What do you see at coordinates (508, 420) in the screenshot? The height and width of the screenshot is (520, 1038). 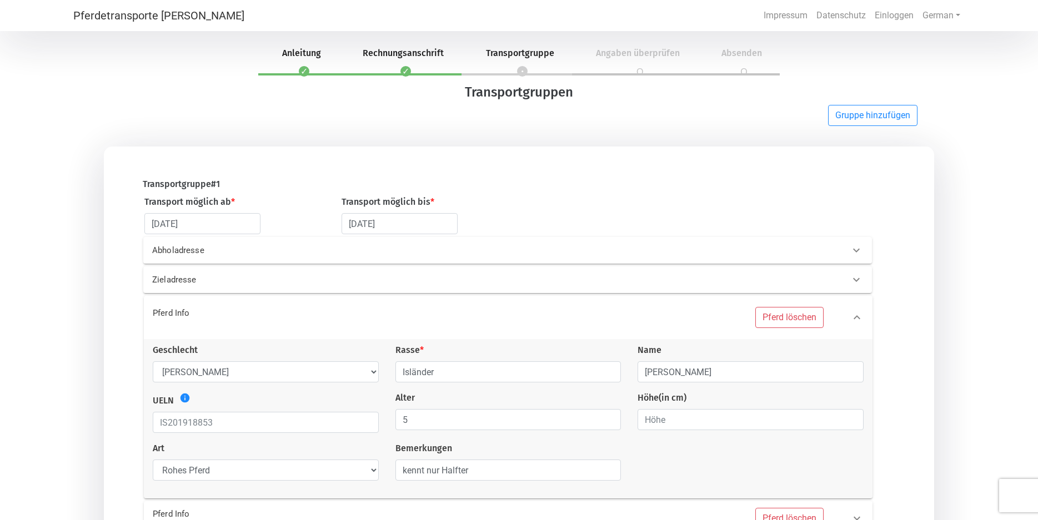 I see `input: Alter` at bounding box center [508, 420].